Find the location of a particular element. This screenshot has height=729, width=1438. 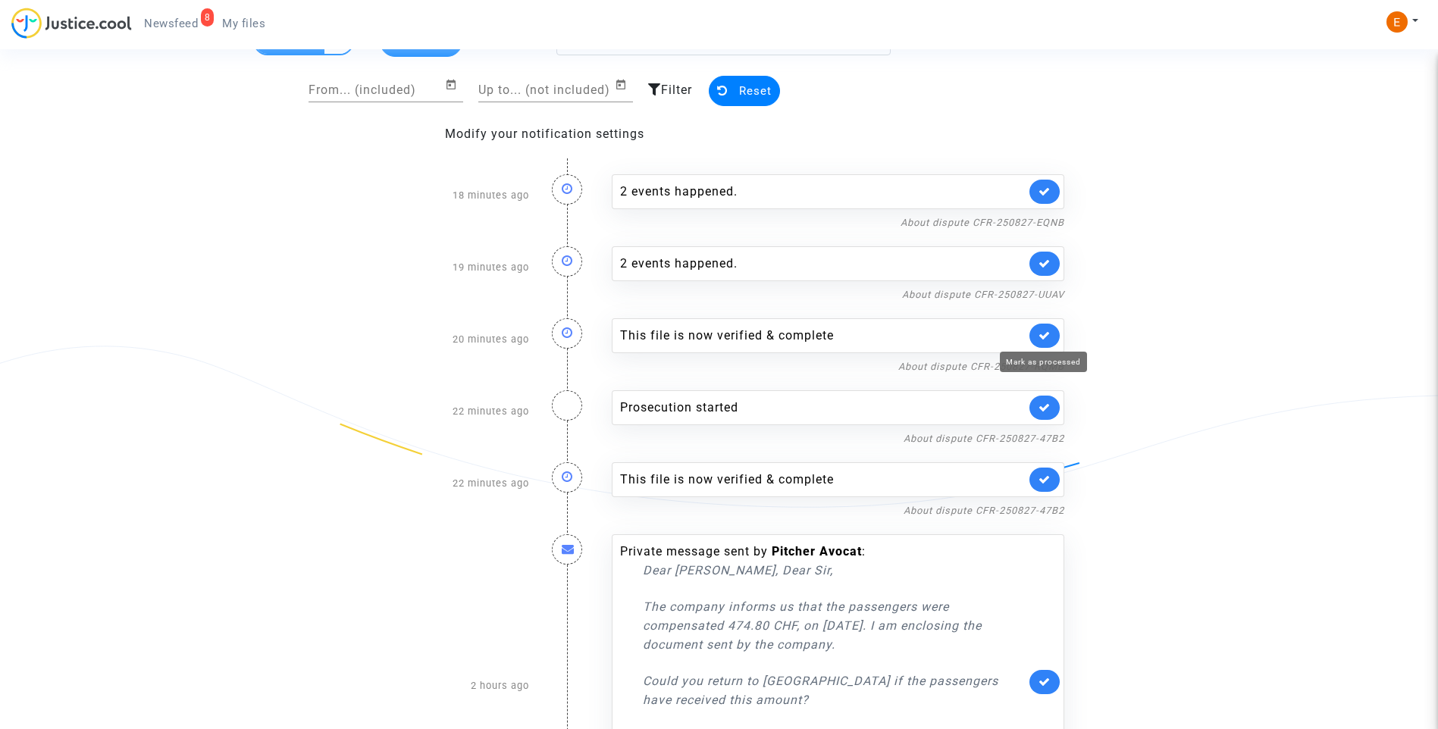

div: 18 minutes ago is located at coordinates (451, 195).